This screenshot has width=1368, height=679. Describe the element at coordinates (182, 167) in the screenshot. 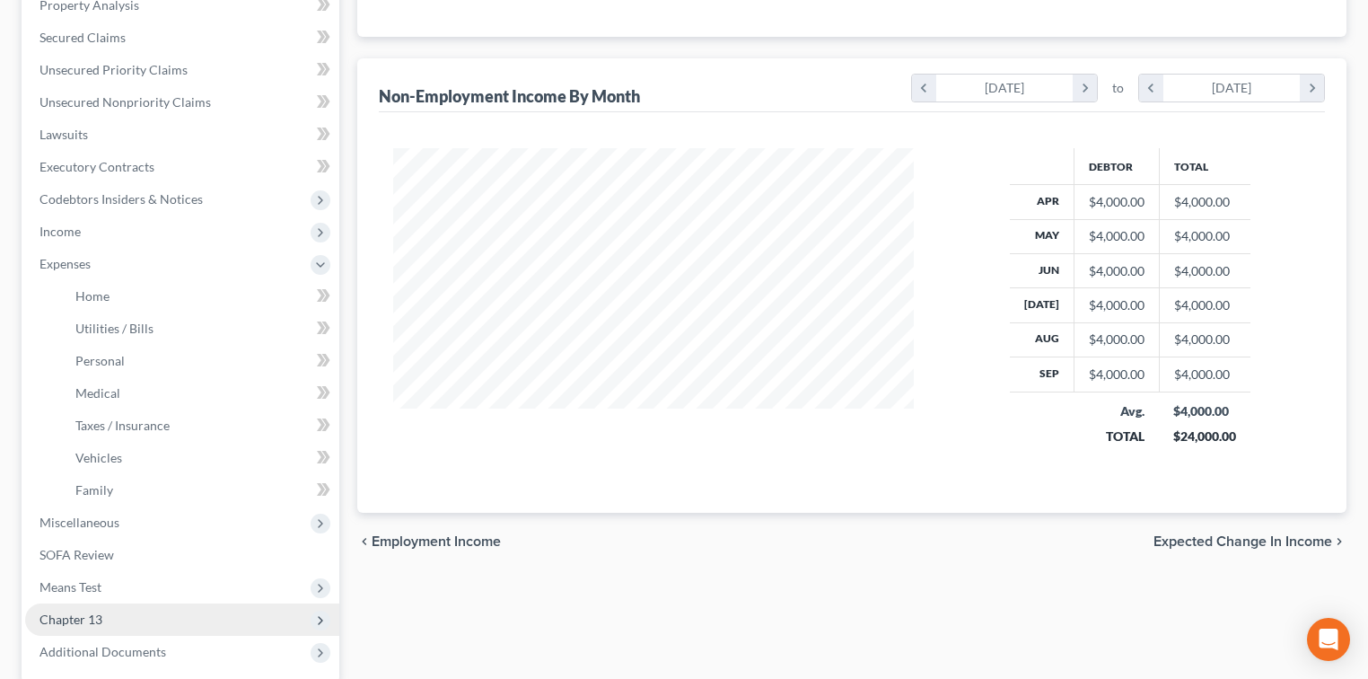

I see `a: Executory Contracts` at that location.